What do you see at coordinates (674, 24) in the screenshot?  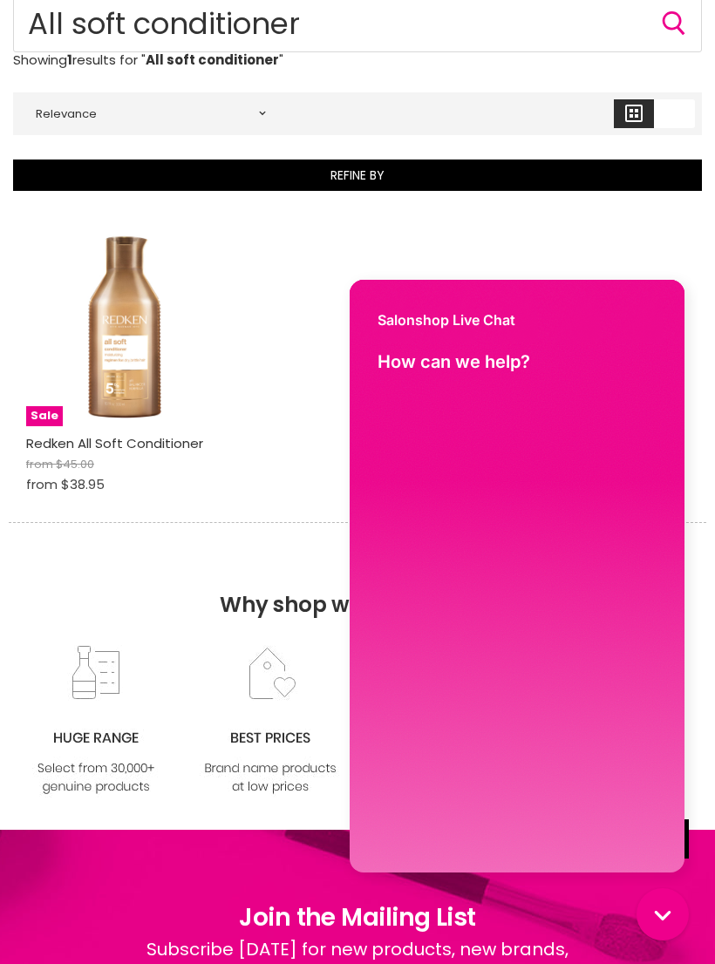 I see `button: Search` at bounding box center [674, 24].